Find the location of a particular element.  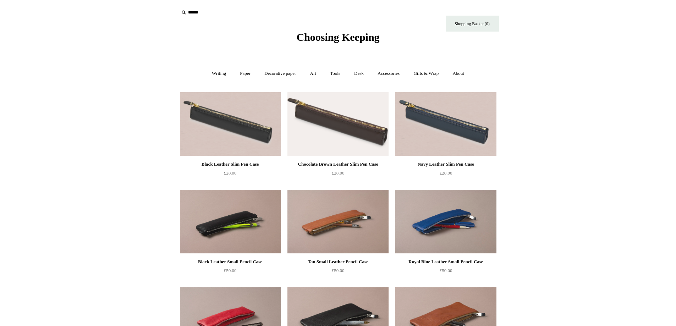

a: Chocolate Brown Leather Slim Pen Case £28.00 is located at coordinates (338, 175).